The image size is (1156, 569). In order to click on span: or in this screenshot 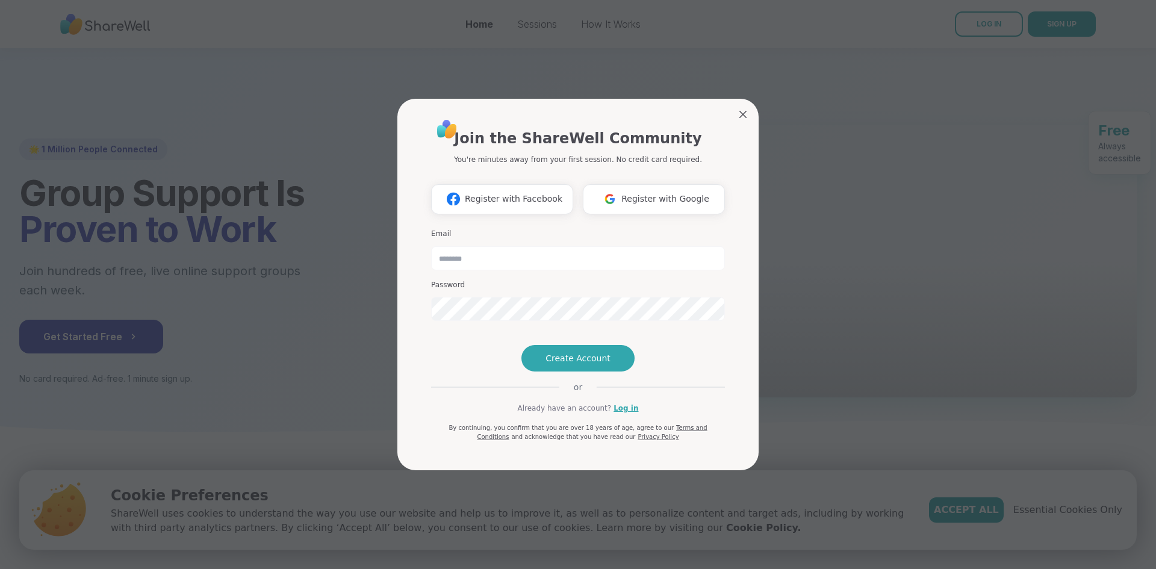, I will do `click(578, 387)`.